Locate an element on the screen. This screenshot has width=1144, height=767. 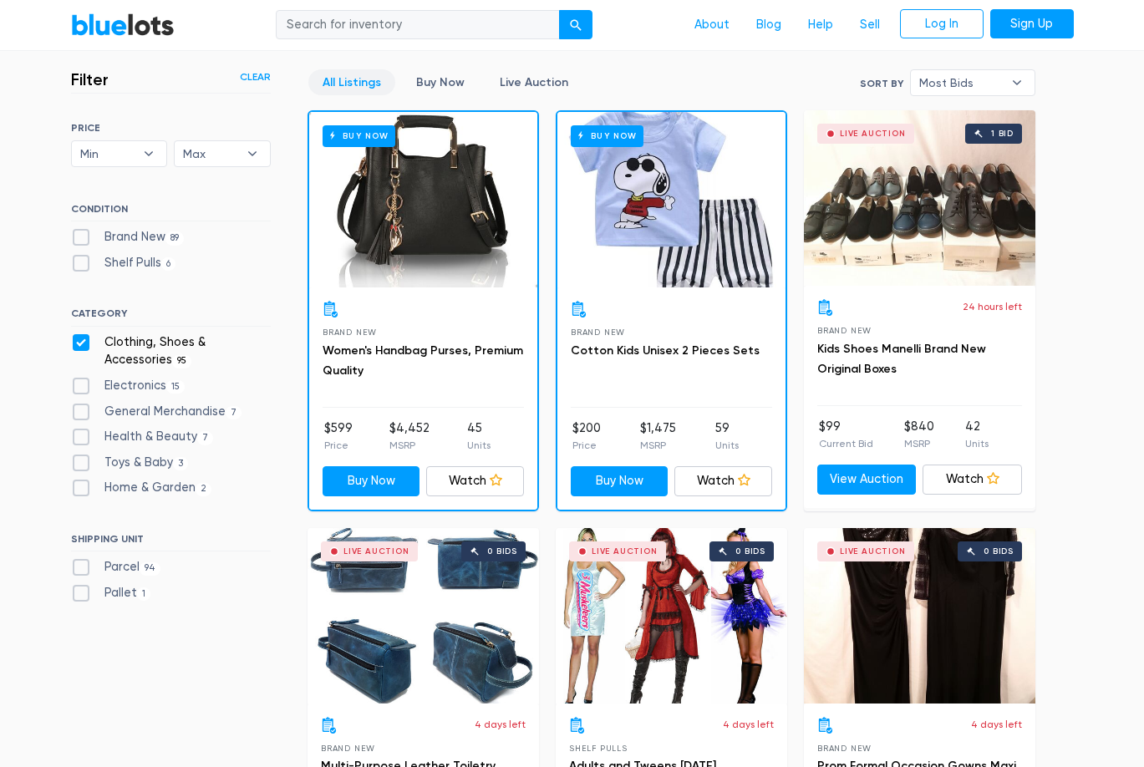
h6: CATEGORY is located at coordinates (171, 317).